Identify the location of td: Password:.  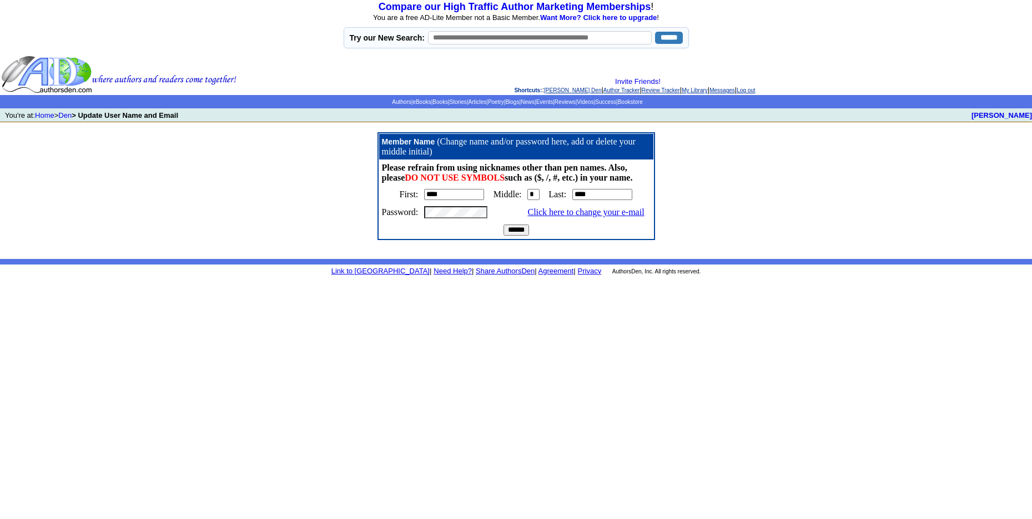
(400, 212).